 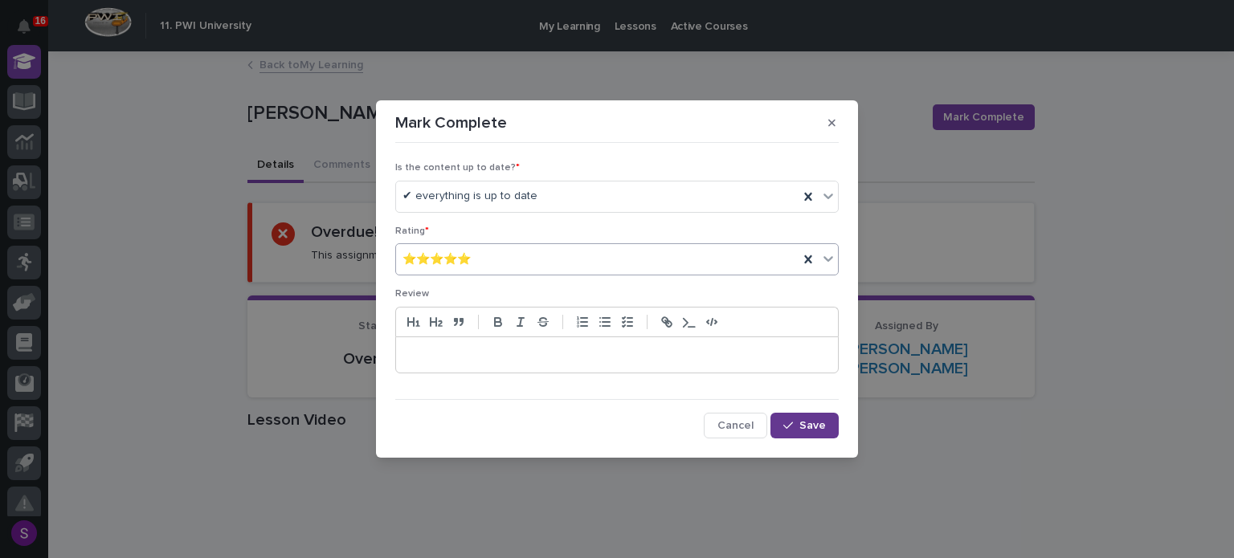 What do you see at coordinates (735, 426) in the screenshot?
I see `span: Cancel` at bounding box center [735, 426].